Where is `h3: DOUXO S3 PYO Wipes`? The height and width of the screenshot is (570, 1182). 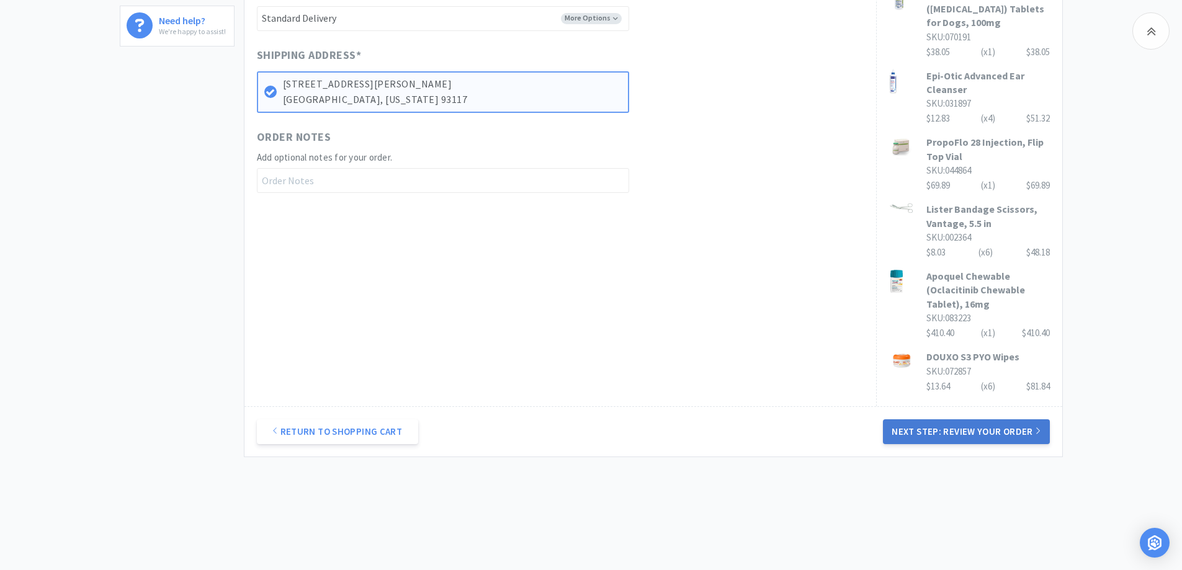
h3: DOUXO S3 PYO Wipes is located at coordinates (988, 357).